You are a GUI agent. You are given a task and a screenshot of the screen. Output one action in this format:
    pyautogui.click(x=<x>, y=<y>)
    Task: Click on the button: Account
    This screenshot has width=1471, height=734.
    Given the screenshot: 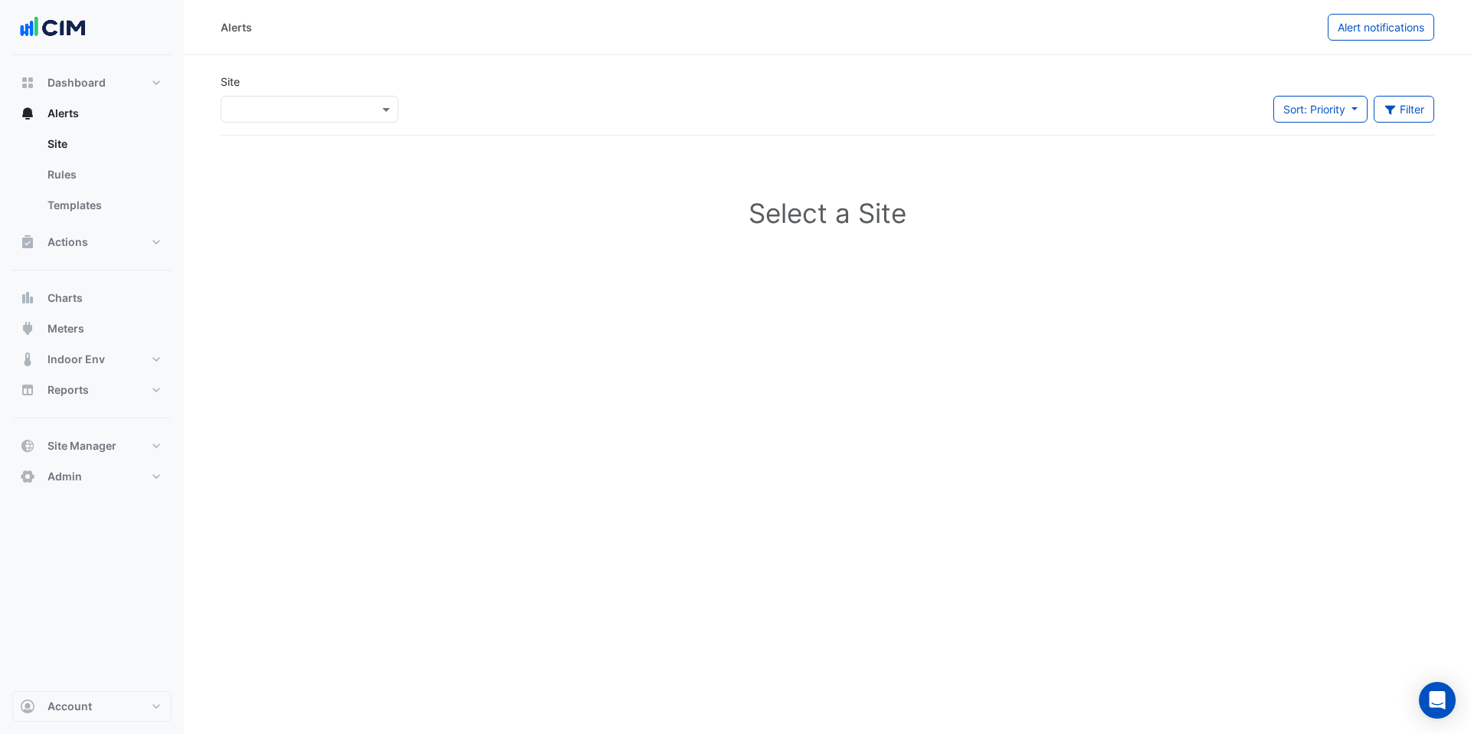 What is the action you would take?
    pyautogui.click(x=92, y=707)
    